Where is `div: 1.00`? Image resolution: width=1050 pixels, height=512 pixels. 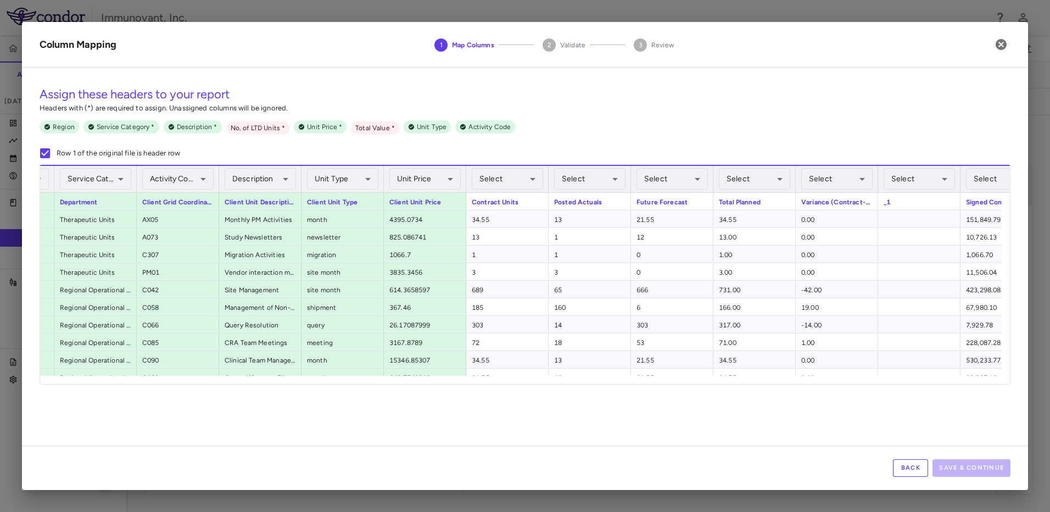
div: 1.00 is located at coordinates (837, 342).